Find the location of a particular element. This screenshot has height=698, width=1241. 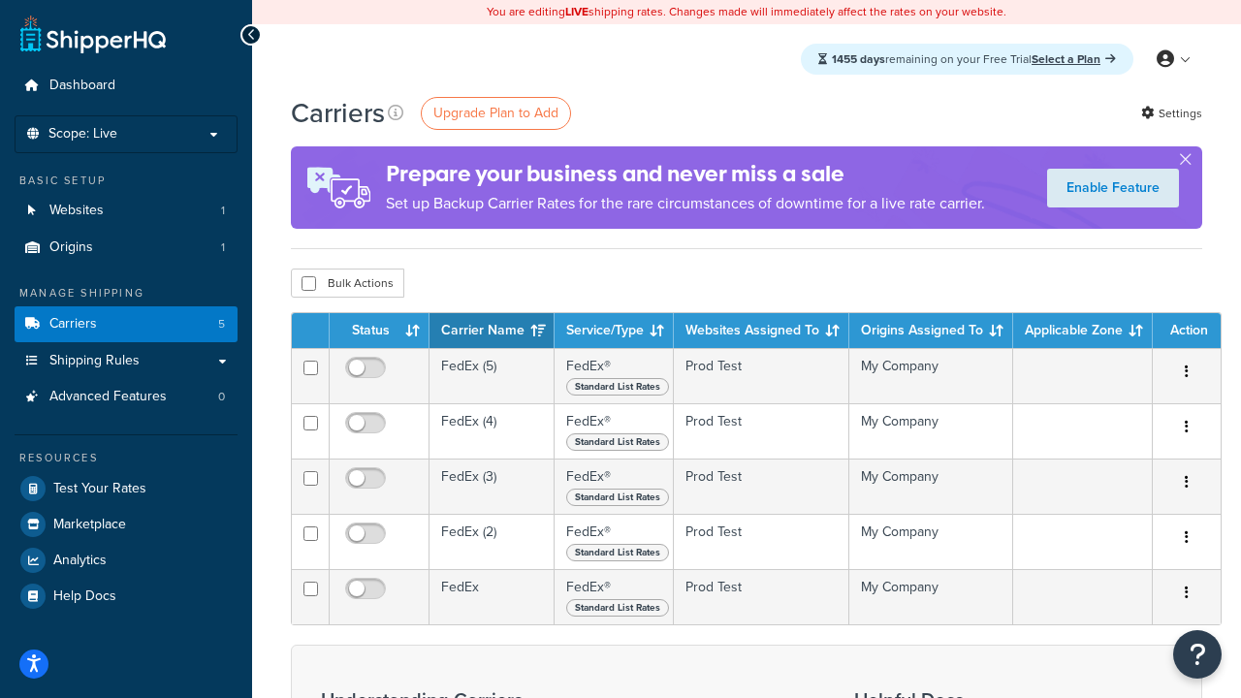

b: LIVE is located at coordinates (577, 12).